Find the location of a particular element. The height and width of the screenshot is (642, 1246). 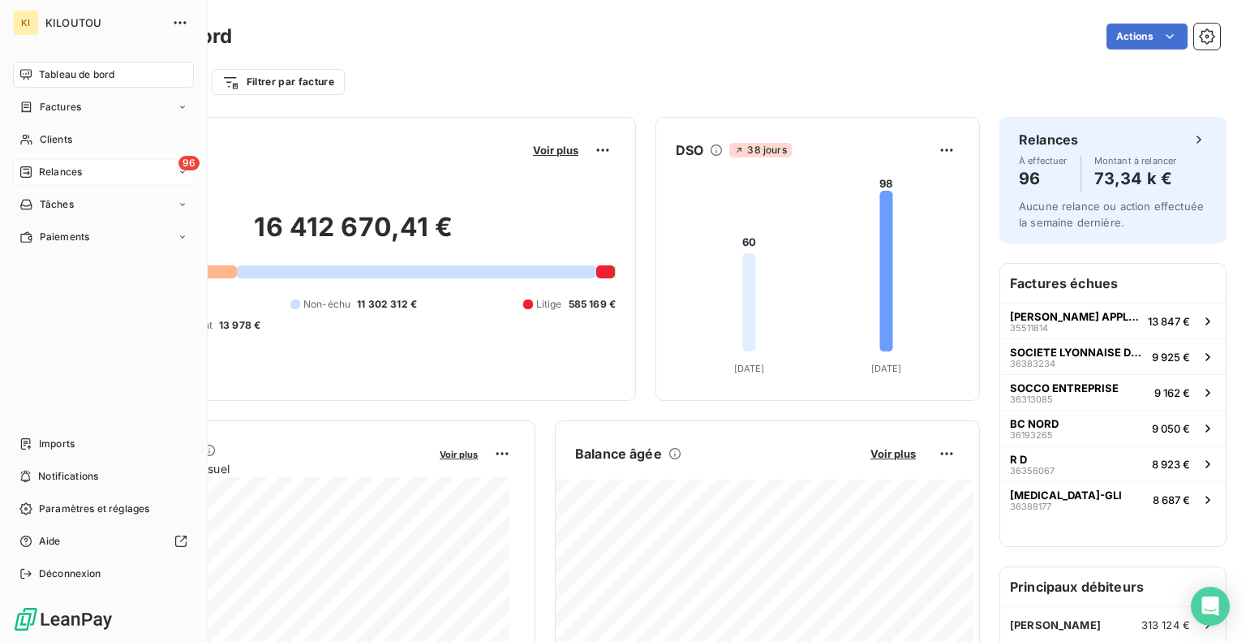

h6: Principaux débiteurs is located at coordinates (1113, 587).